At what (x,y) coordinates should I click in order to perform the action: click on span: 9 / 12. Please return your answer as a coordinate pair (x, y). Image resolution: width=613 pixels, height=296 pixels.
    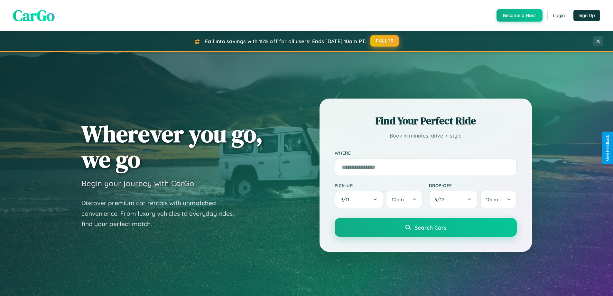
    Looking at the image, I should click on (441, 199).